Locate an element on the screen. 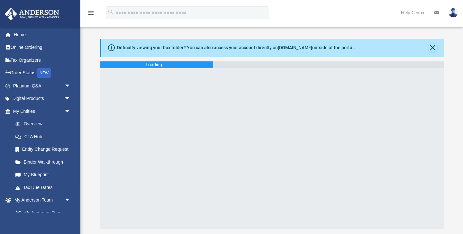 The image size is (463, 234). div: Difficulty viewing your box folder? You can also access your account directly on outside of the p... is located at coordinates (236, 48).